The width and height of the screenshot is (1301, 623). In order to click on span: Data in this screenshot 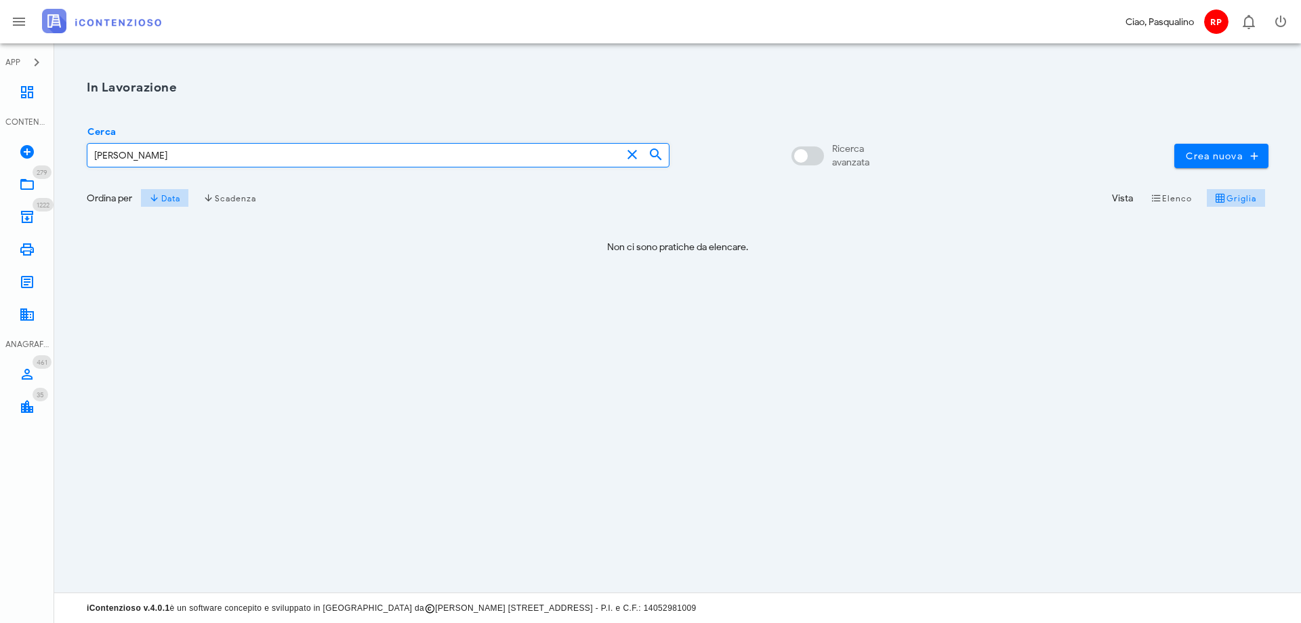, I will do `click(164, 198)`.